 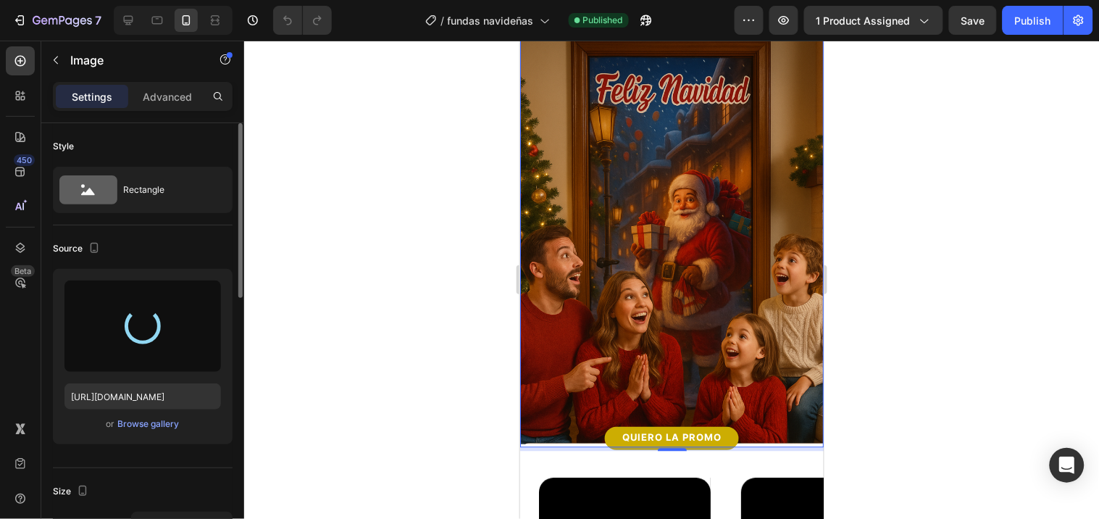 I want to click on div: Source, so click(x=78, y=249).